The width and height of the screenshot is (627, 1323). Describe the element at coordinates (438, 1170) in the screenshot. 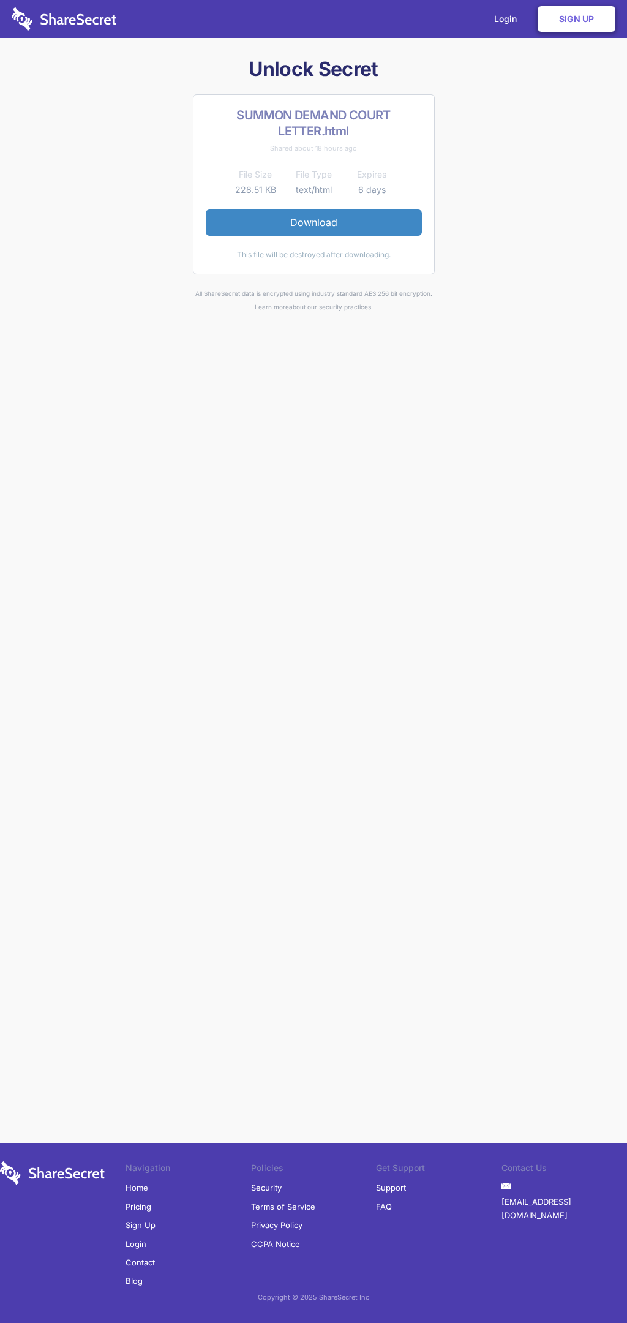

I see `li: Get Support` at that location.